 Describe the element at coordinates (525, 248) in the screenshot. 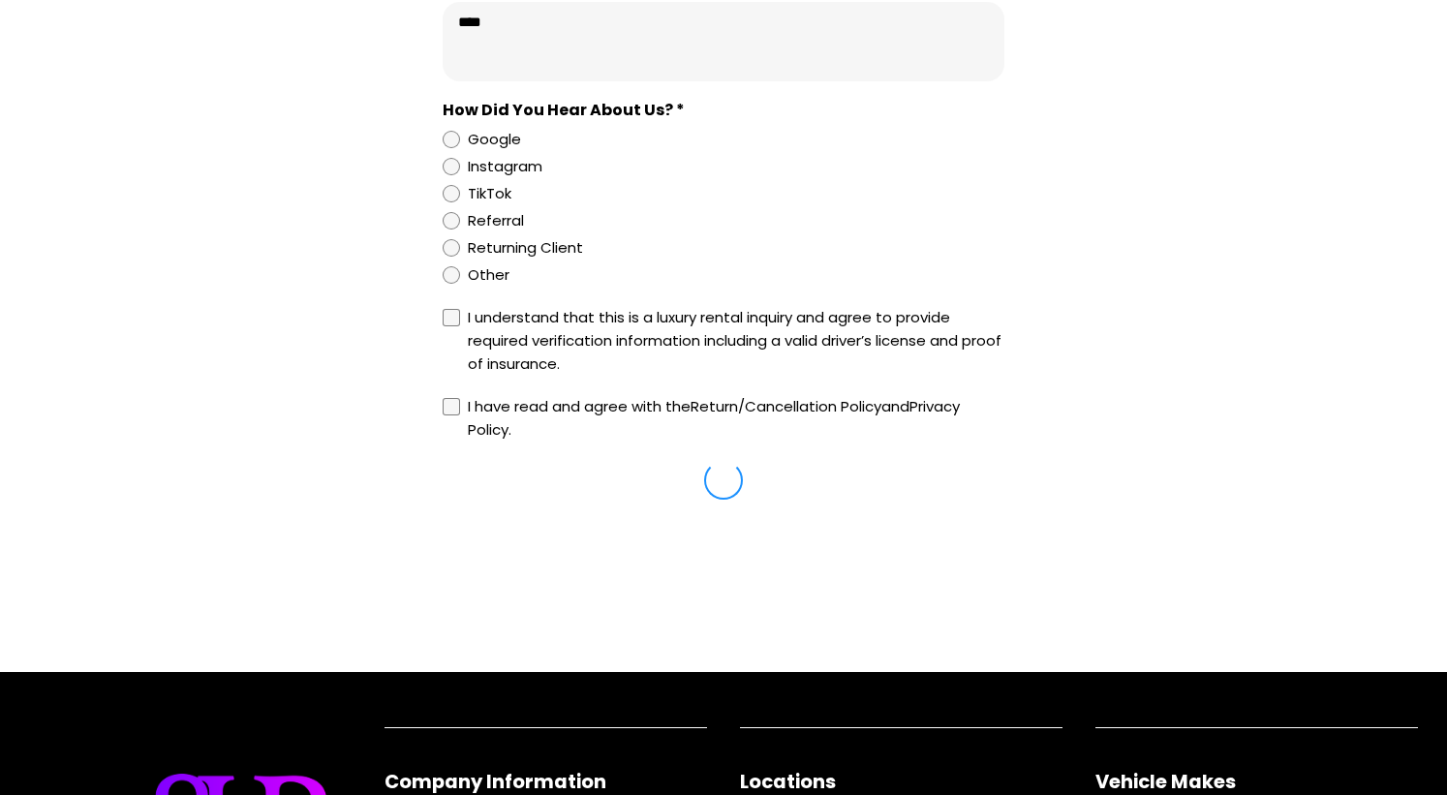

I see `div: Returning Client` at that location.